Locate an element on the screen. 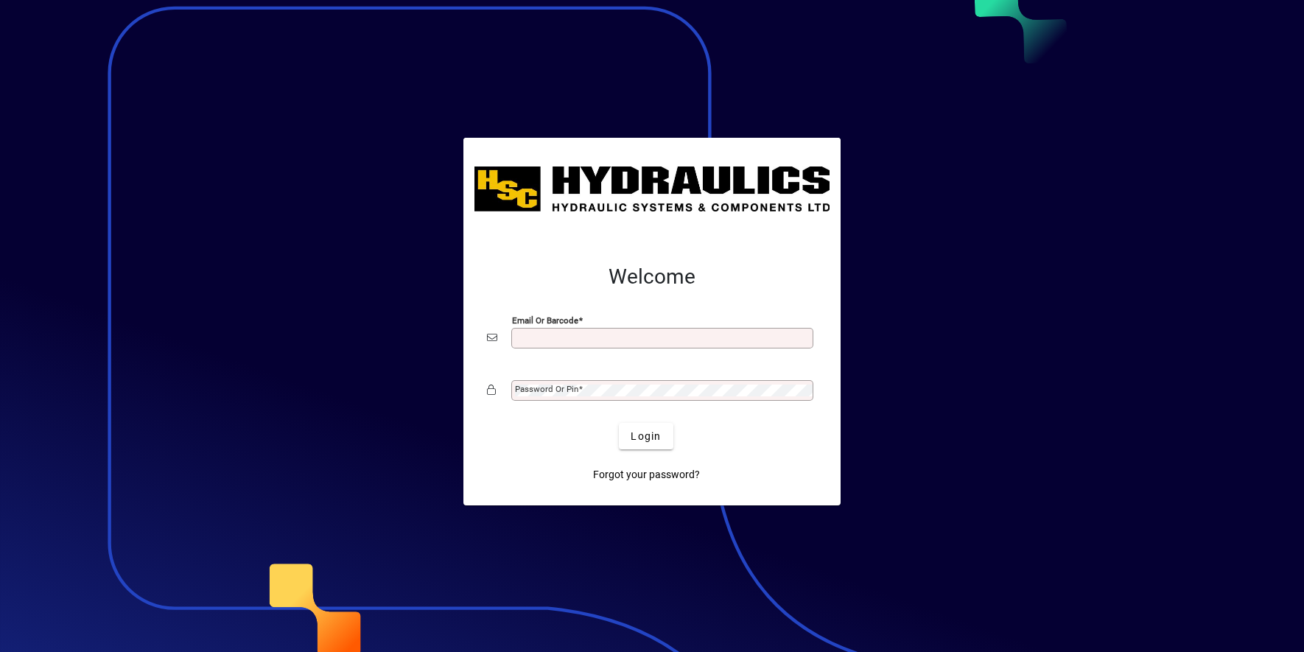 This screenshot has width=1304, height=652. span: Login is located at coordinates (645, 436).